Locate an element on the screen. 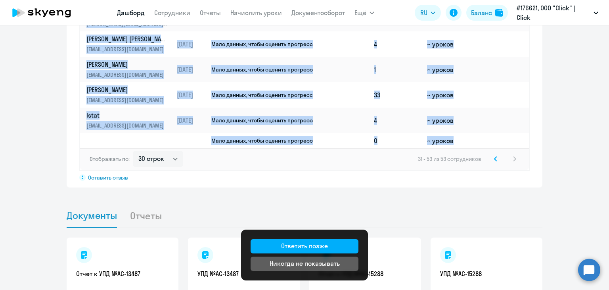 The image size is (609, 290). span: Отображать по: is located at coordinates (109, 159).